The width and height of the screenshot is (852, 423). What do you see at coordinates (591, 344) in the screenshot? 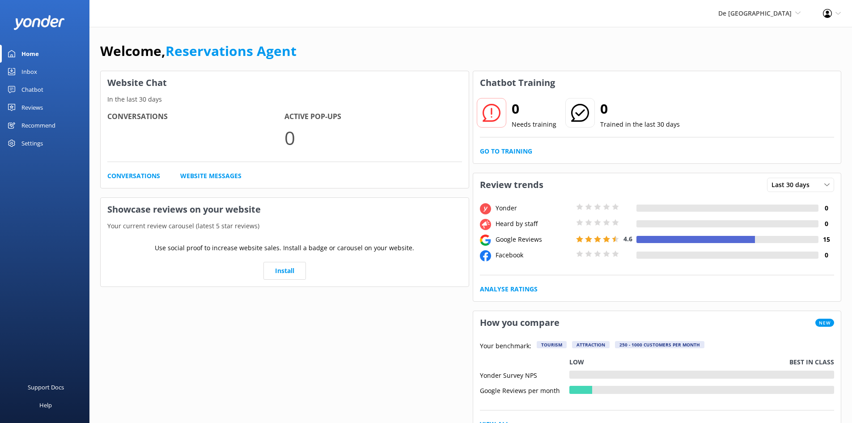
I see `div: Attraction` at bounding box center [591, 344].